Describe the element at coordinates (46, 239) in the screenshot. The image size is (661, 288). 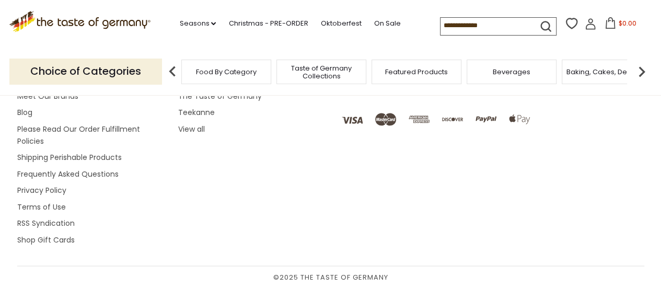
I see `a: Shop Gift Cards` at that location.